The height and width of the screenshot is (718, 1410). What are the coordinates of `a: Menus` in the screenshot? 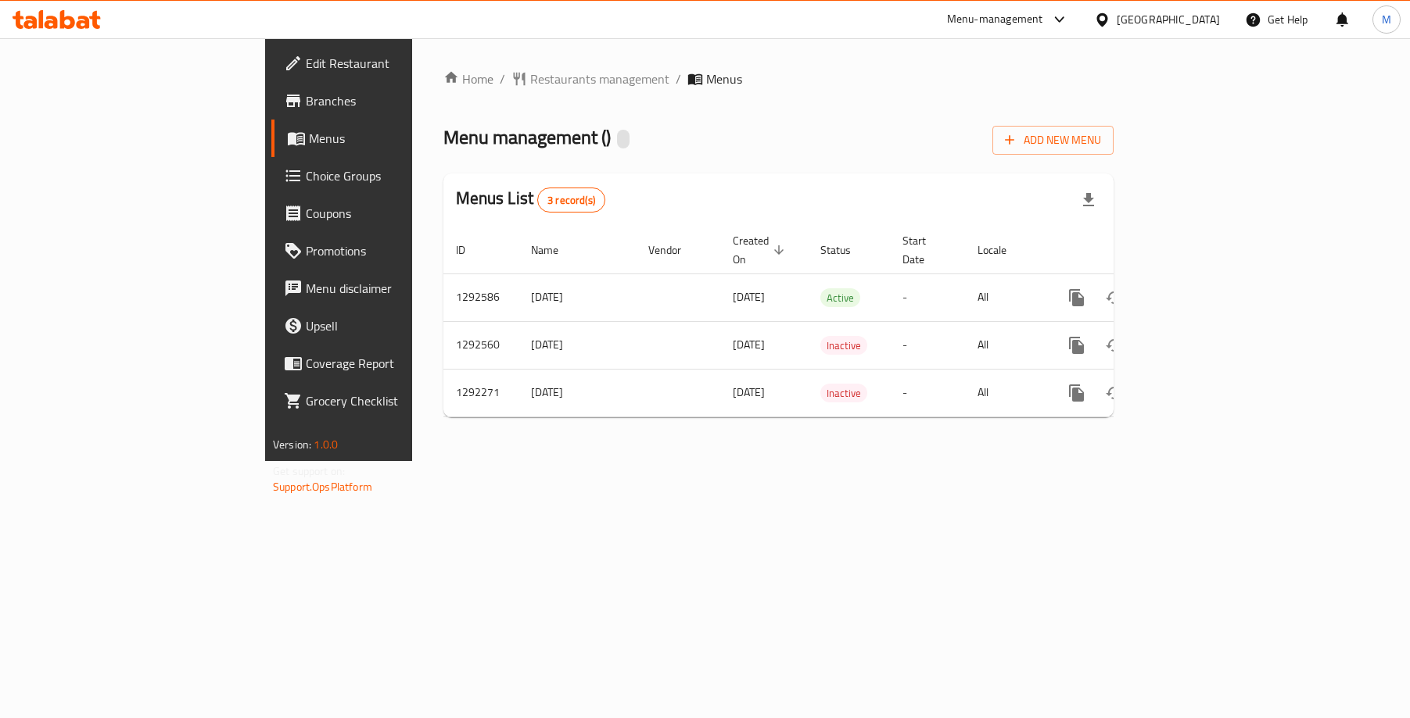 It's located at (385, 138).